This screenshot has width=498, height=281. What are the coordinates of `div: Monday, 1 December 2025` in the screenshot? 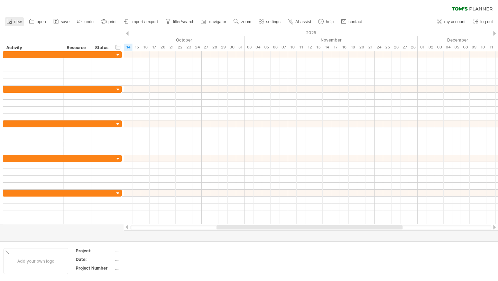 It's located at (422, 47).